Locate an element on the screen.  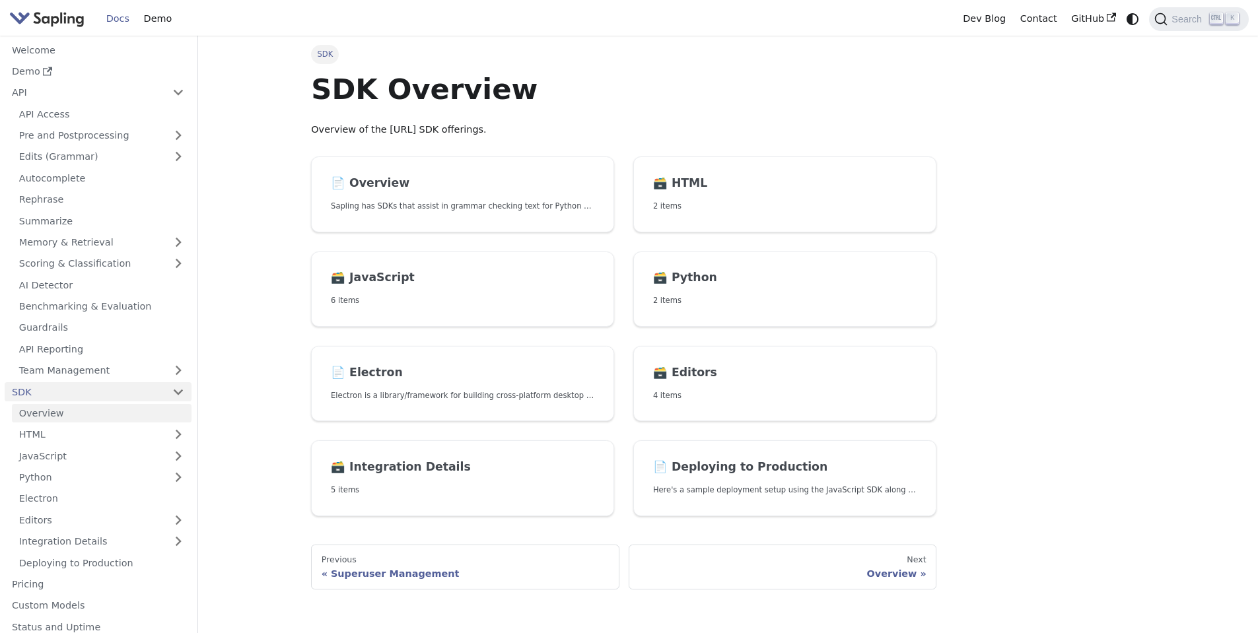
a: Python is located at coordinates (102, 477).